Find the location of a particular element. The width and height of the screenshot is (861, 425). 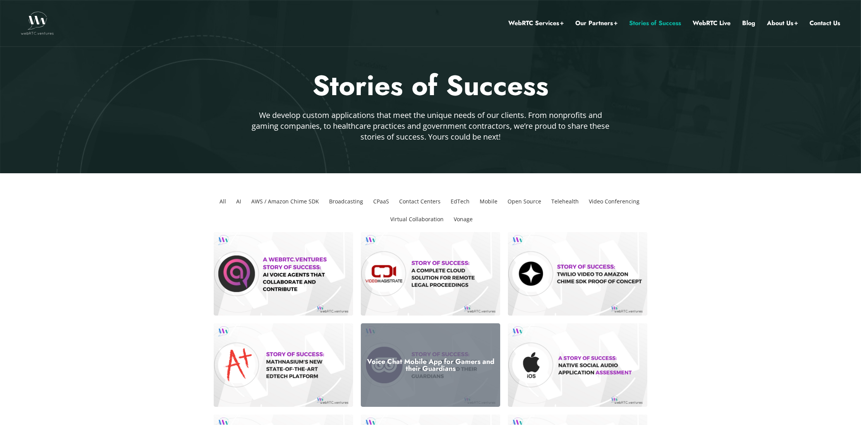

a: About Us is located at coordinates (782, 23).